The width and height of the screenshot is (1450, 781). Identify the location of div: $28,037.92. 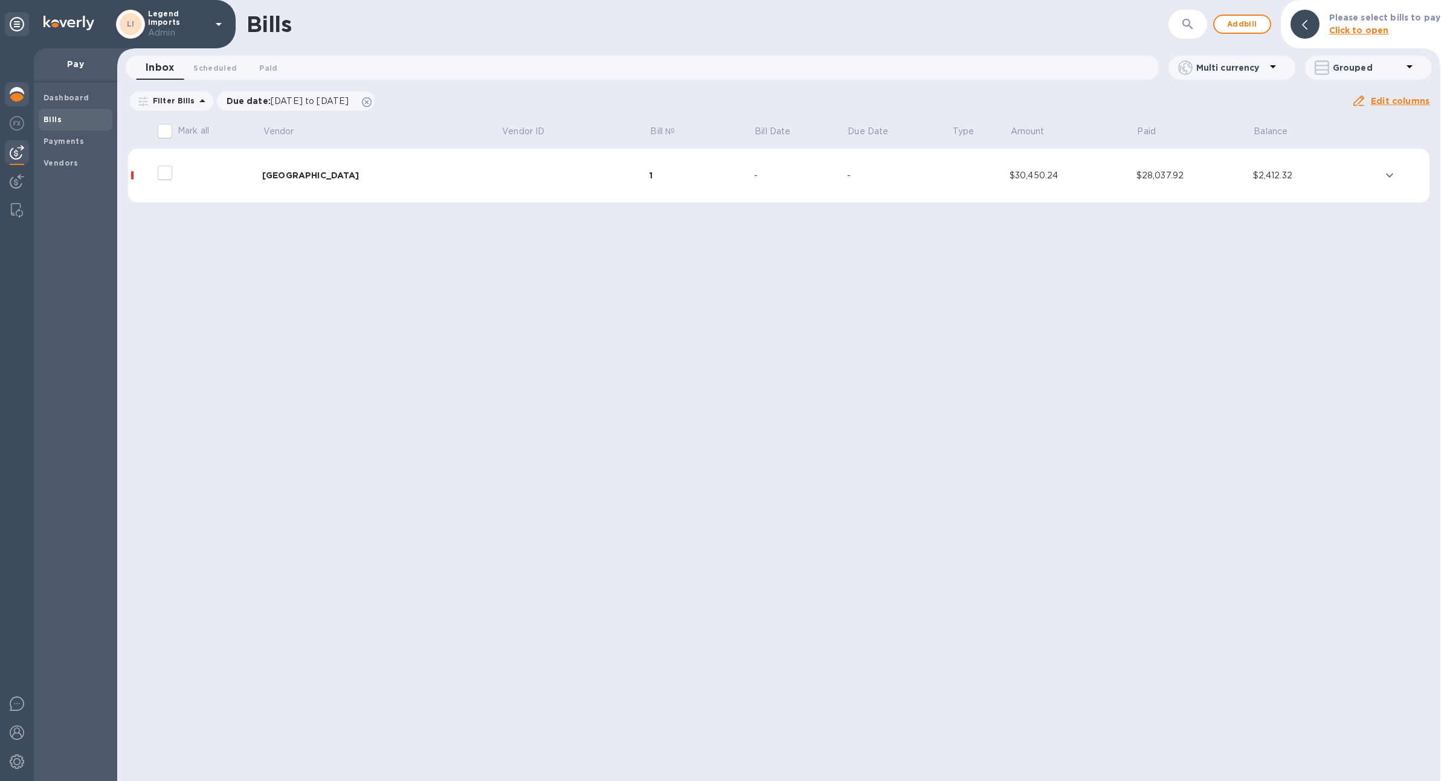
(1195, 175).